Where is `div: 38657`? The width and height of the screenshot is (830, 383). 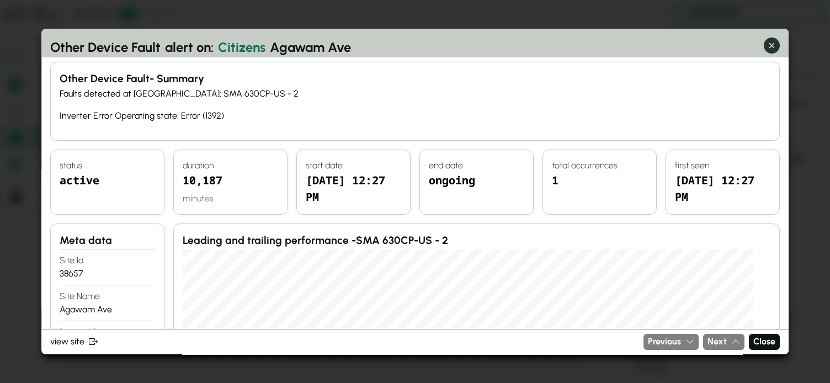 div: 38657 is located at coordinates (107, 274).